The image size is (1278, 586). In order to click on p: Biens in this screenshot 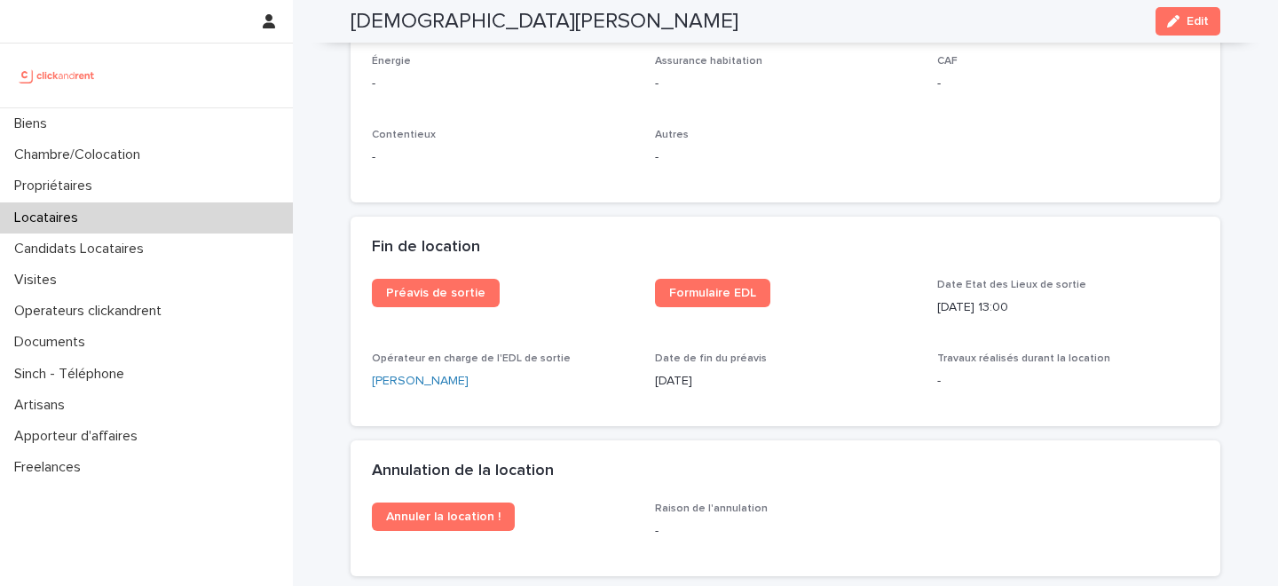, I will do `click(34, 123)`.